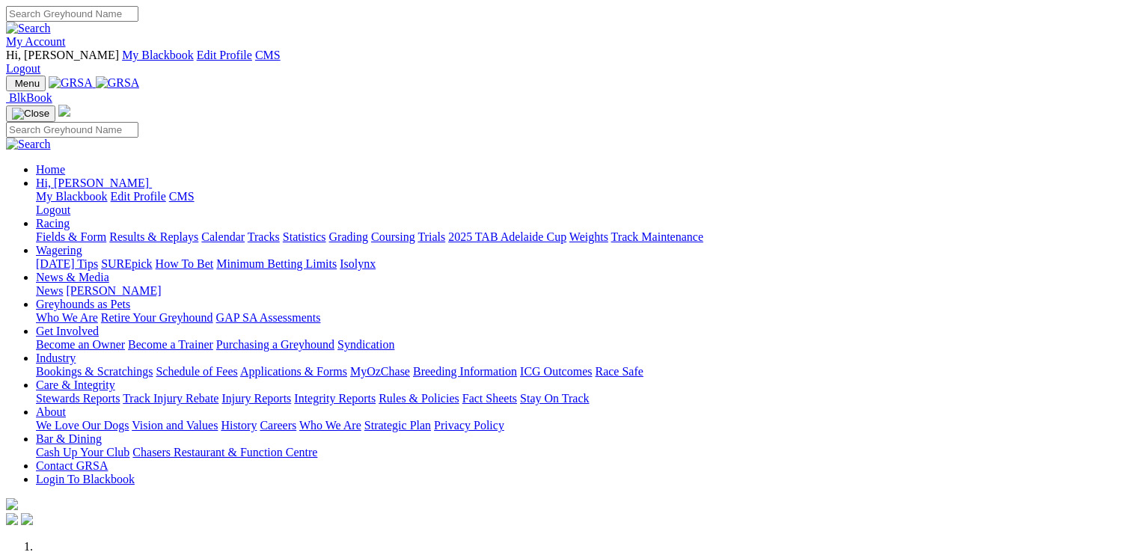  Describe the element at coordinates (276, 263) in the screenshot. I see `a: Minimum Betting Limits` at that location.